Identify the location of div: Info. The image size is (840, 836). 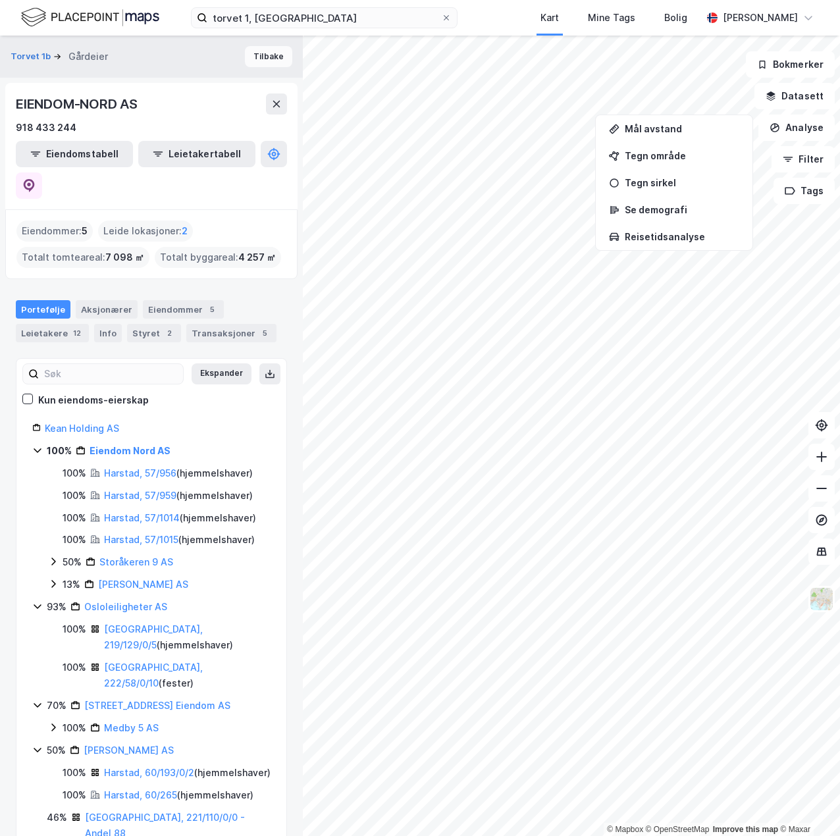
(108, 333).